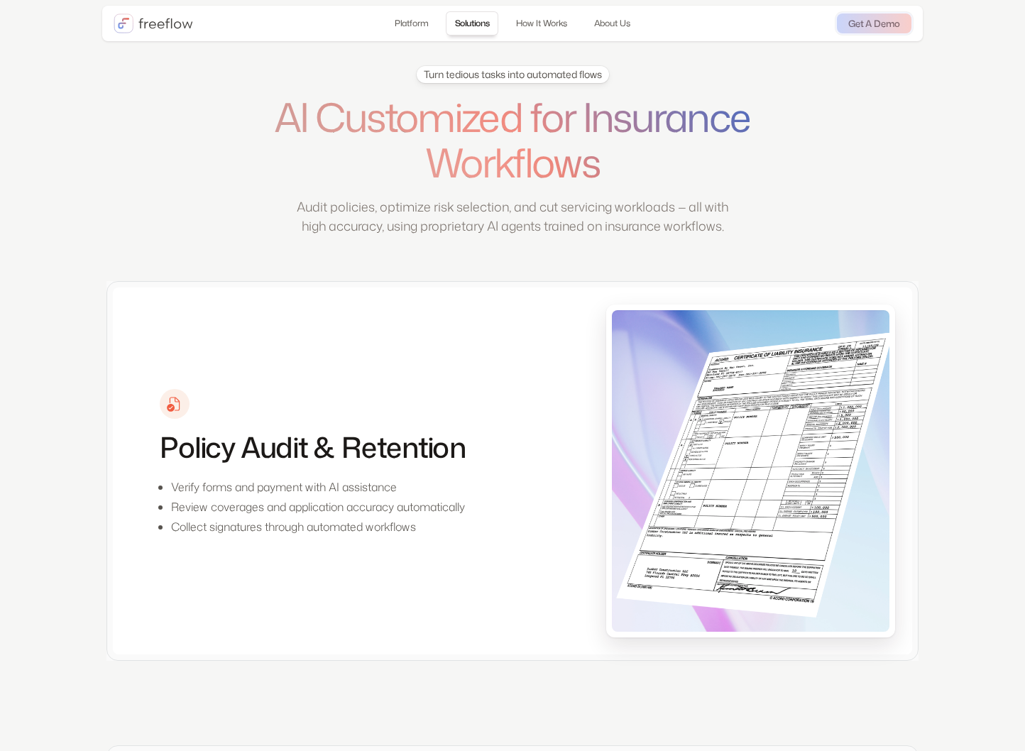 The width and height of the screenshot is (1025, 751). What do you see at coordinates (612, 23) in the screenshot?
I see `a: About Us` at bounding box center [612, 23].